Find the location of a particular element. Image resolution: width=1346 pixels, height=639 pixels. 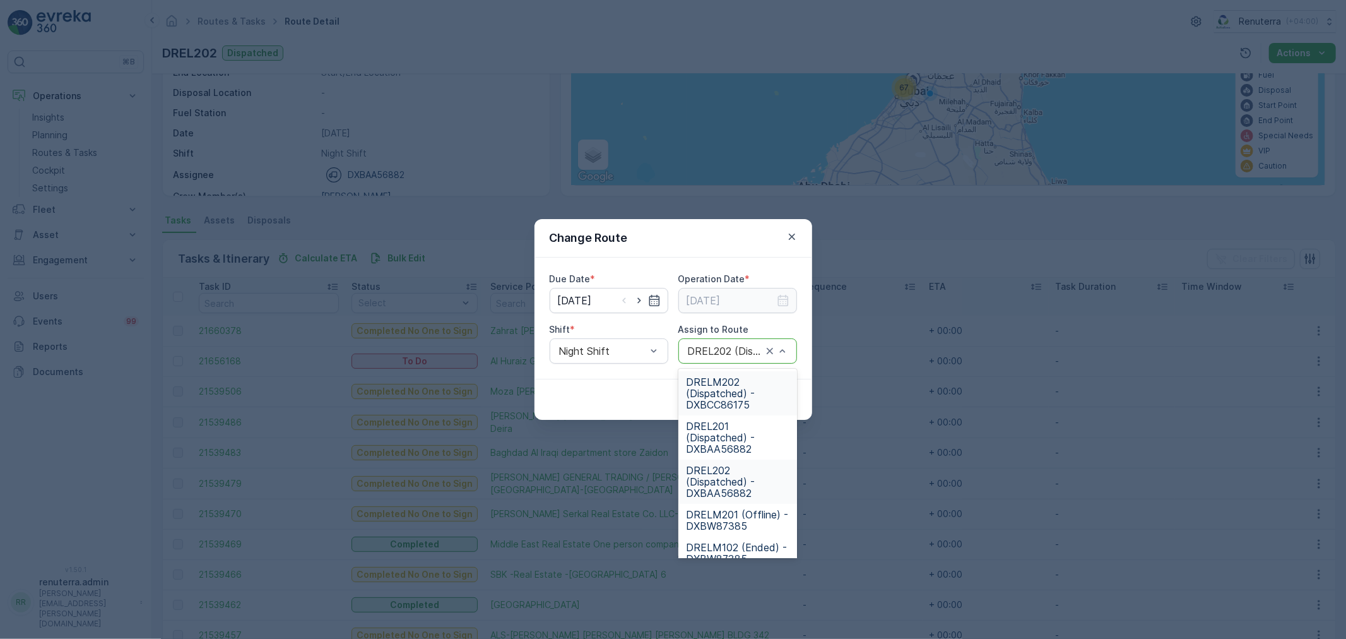

p: Change Route is located at coordinates (589, 238).